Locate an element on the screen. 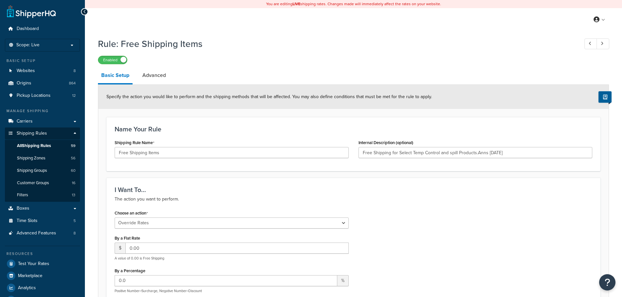  li: Filters is located at coordinates (42, 195).